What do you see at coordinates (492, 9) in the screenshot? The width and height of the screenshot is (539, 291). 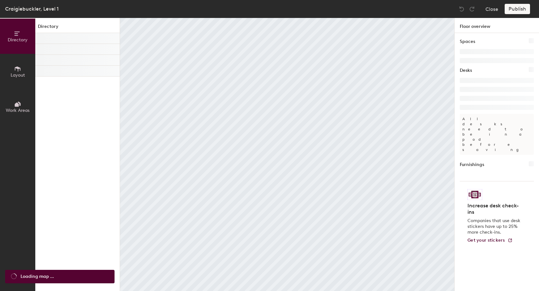 I see `button: Close` at bounding box center [492, 9].